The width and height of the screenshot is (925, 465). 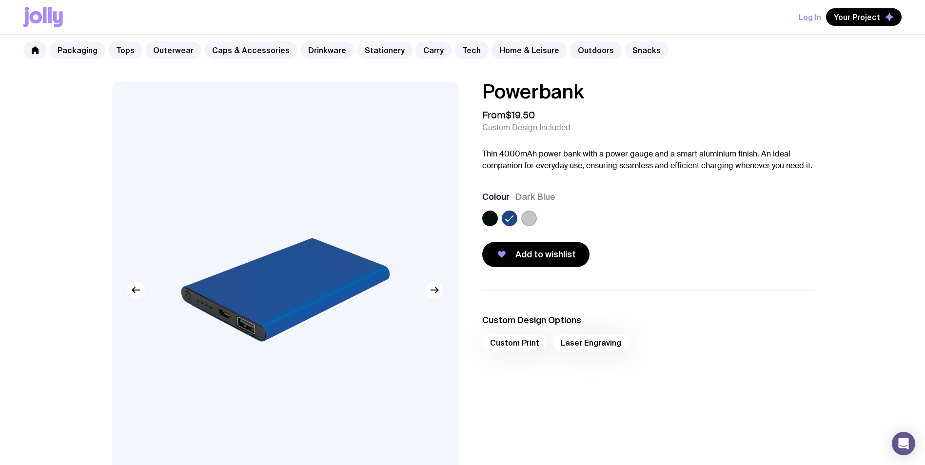 I want to click on span: Custom Design Included, so click(x=526, y=128).